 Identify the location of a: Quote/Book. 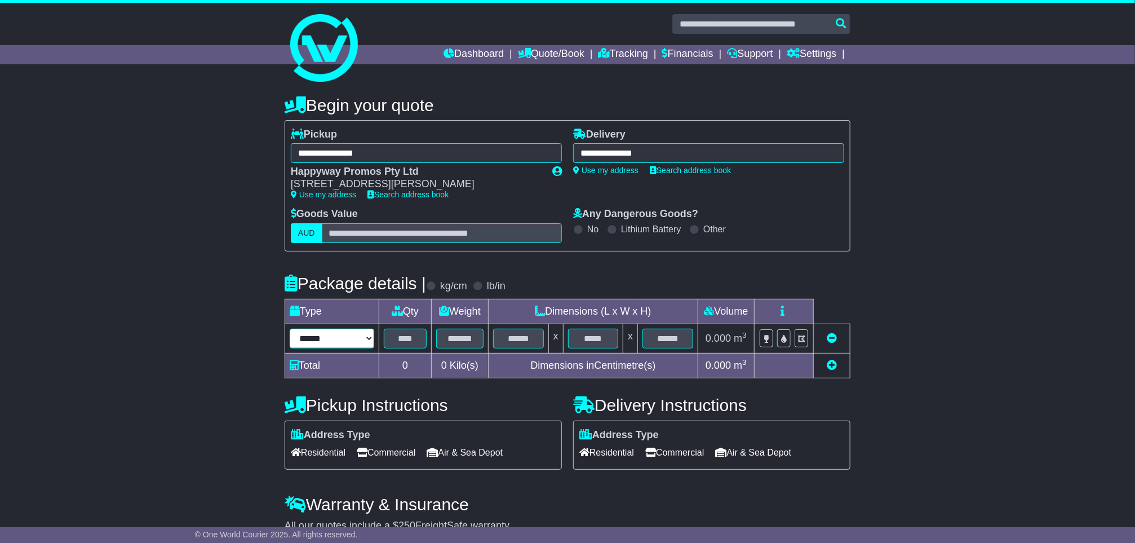
(551, 55).